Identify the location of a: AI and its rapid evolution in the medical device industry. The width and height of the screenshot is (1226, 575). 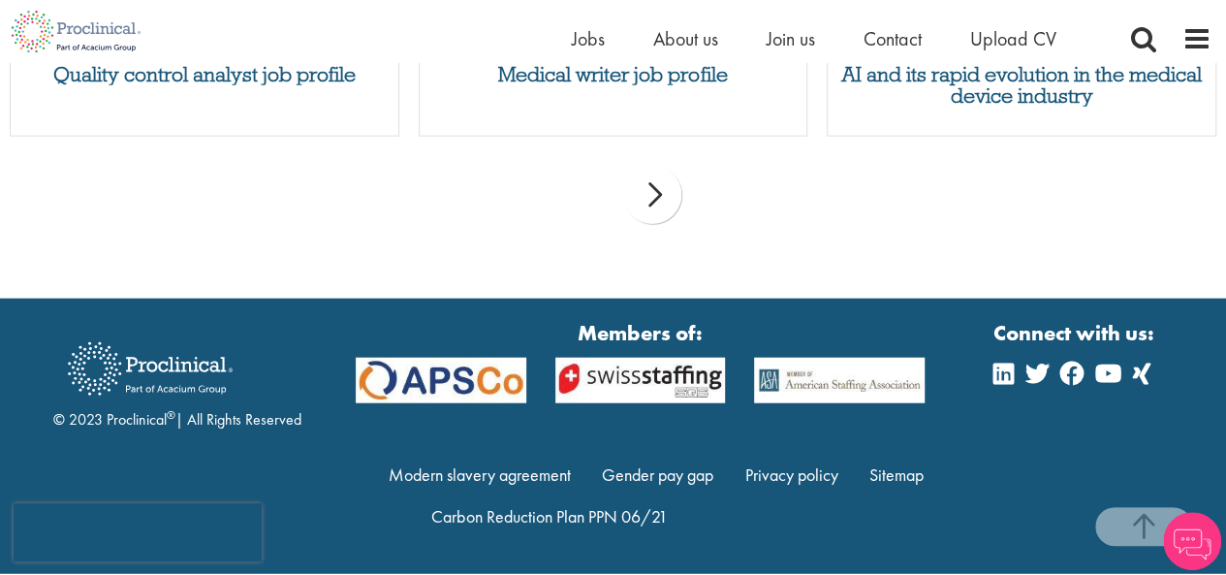
(1022, 85).